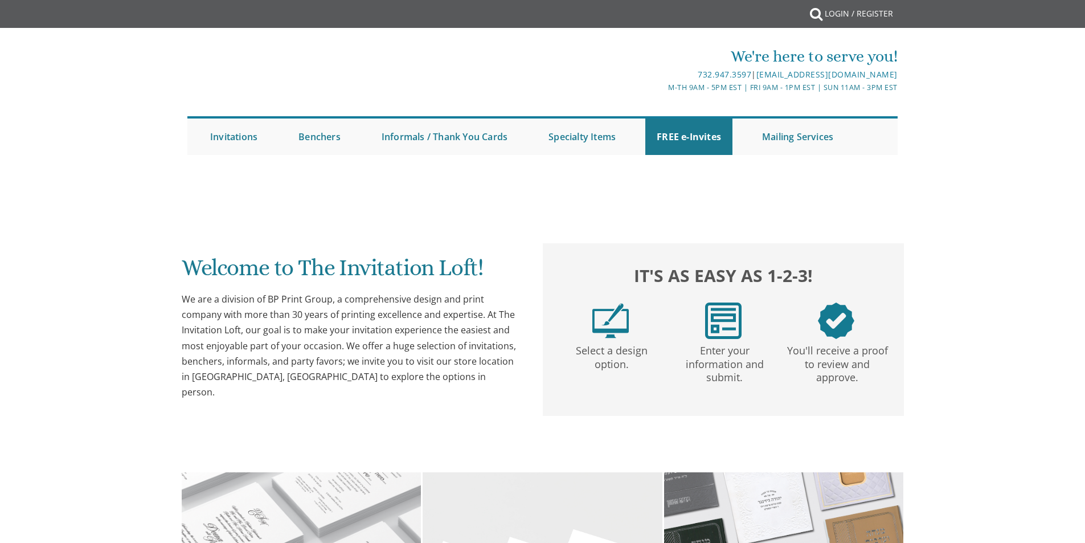 This screenshot has width=1085, height=543. What do you see at coordinates (838, 362) in the screenshot?
I see `p: You'll receive a proof to review and approve.` at bounding box center [838, 362].